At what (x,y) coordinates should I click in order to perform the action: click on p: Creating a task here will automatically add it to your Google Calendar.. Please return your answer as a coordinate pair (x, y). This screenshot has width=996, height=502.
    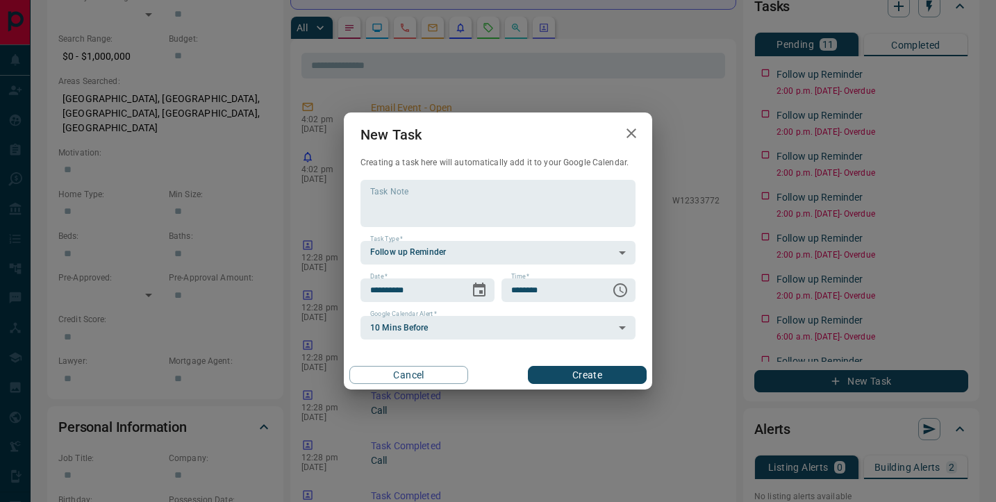
    Looking at the image, I should click on (498, 163).